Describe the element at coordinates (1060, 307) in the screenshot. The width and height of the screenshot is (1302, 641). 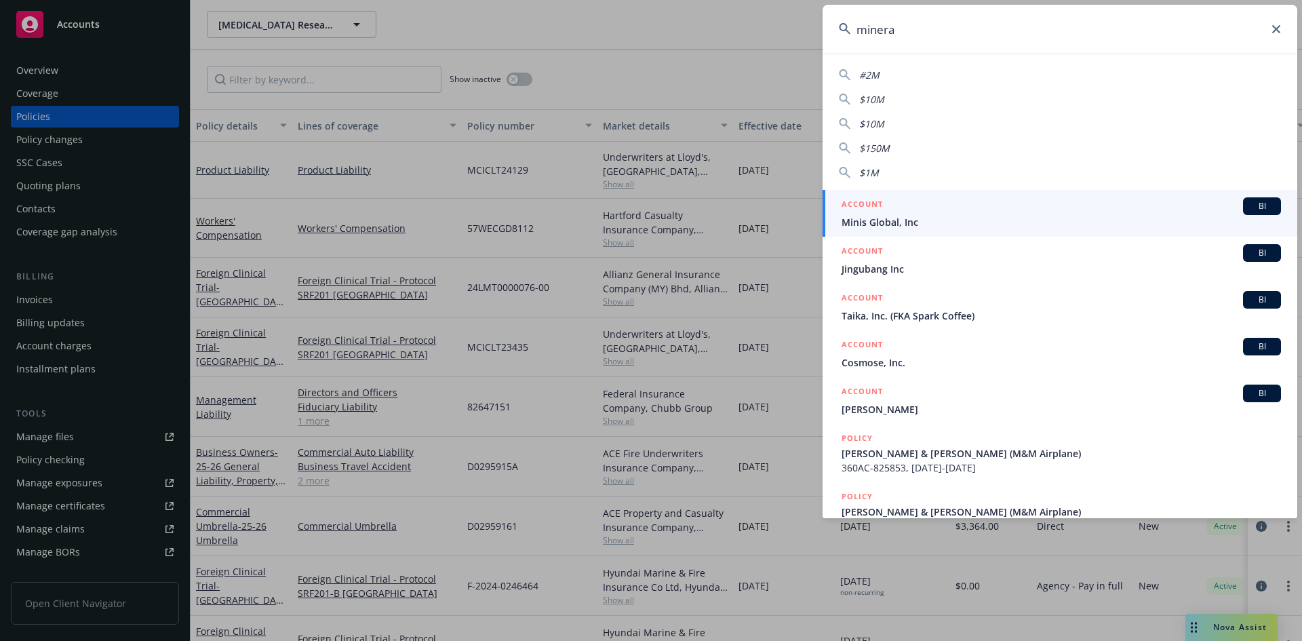
I see `a: ACCOUNTBITaika, Inc. (FKA Spark Coffee)` at that location.